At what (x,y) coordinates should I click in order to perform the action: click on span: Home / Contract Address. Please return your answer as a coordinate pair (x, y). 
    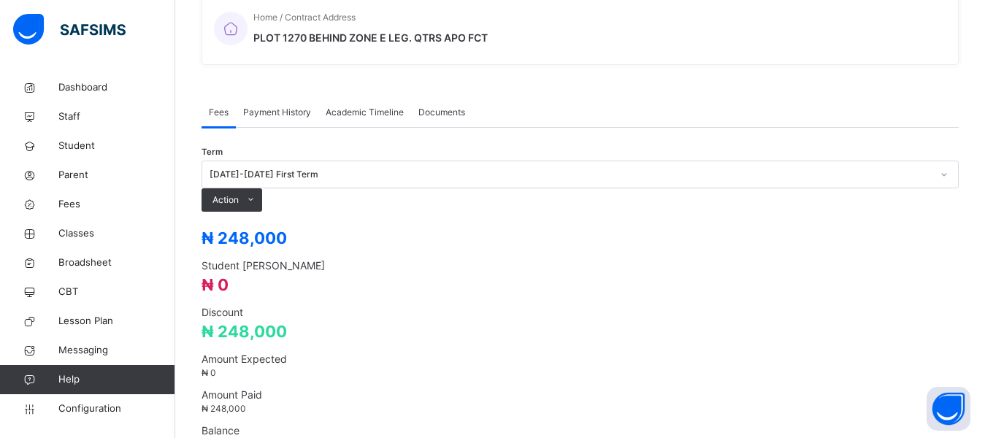
    Looking at the image, I should click on (304, 17).